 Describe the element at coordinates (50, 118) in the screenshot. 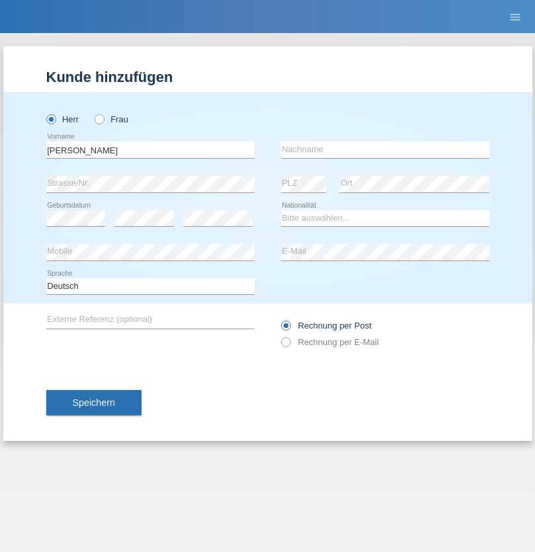

I see `input: Herr` at that location.